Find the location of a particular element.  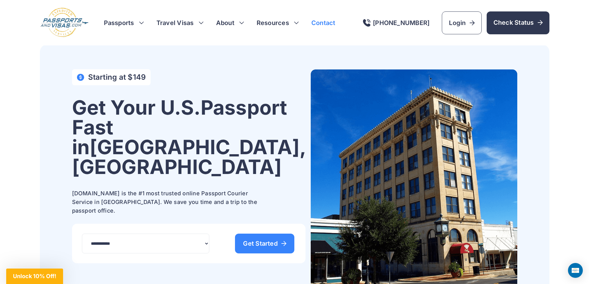

div: Unlock 10% Off! is located at coordinates (35, 277).